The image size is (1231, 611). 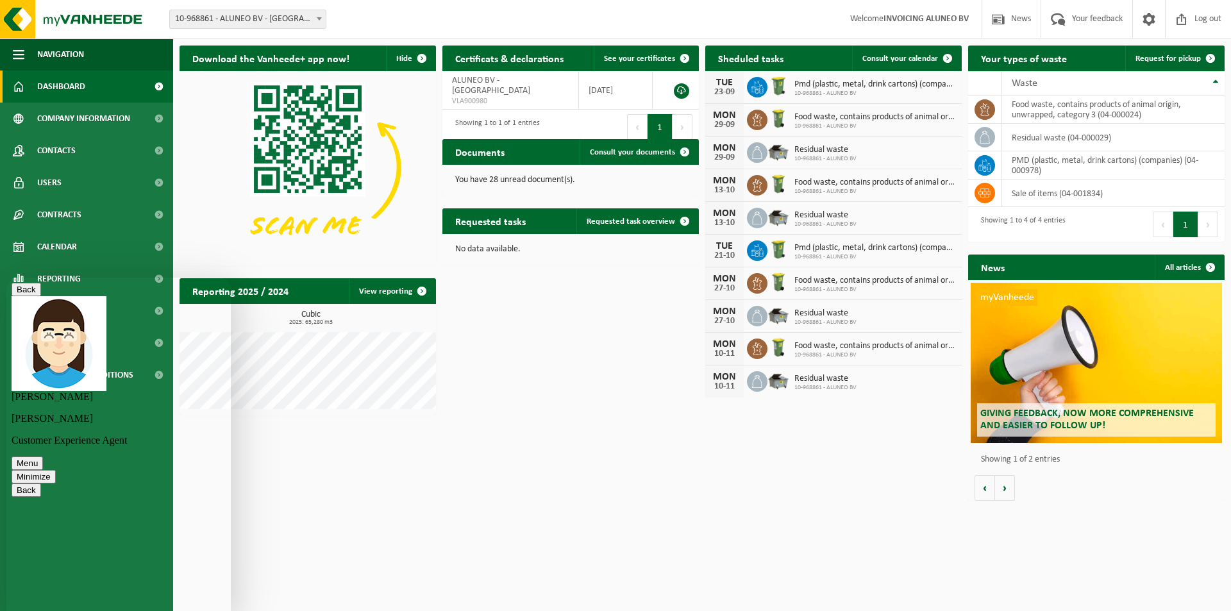 I want to click on td: PMD (plastic, metal, drink cartons) (companies) (04-000978), so click(x=1113, y=165).